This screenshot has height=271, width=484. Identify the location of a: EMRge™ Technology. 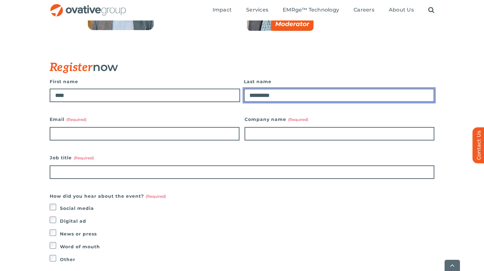
(311, 10).